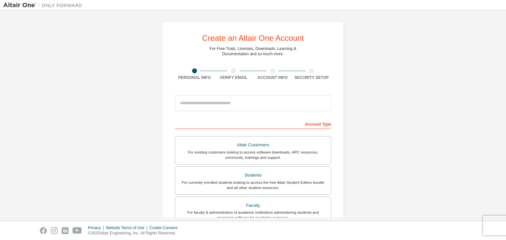 The width and height of the screenshot is (506, 240). Describe the element at coordinates (253, 155) in the screenshot. I see `div: For existing customers looking to access software downloads, HPC resources, community, trainings ...` at that location.